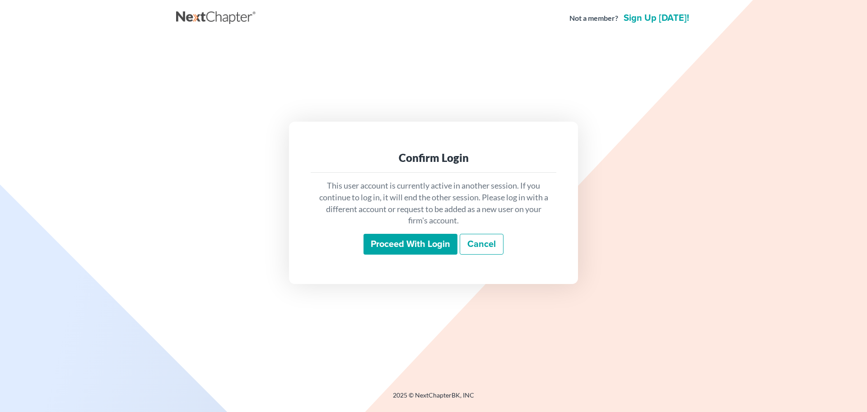 The height and width of the screenshot is (412, 867). I want to click on input: Proceed with login, so click(411, 244).